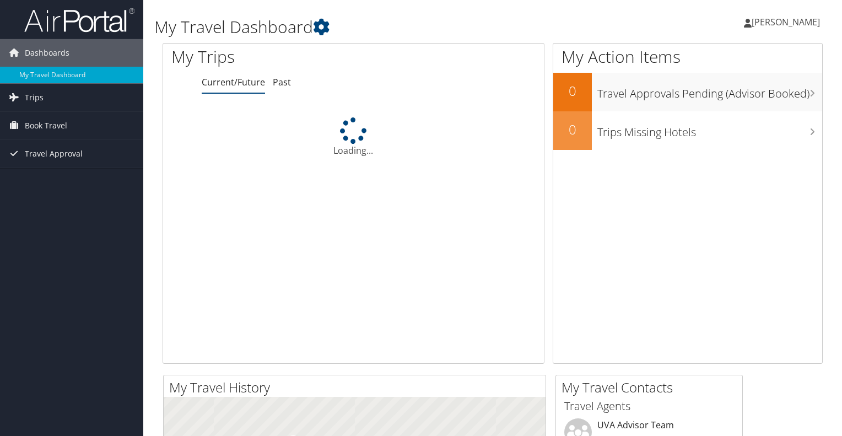 This screenshot has height=436, width=842. I want to click on h1: My Travel Dashboard, so click(380, 27).